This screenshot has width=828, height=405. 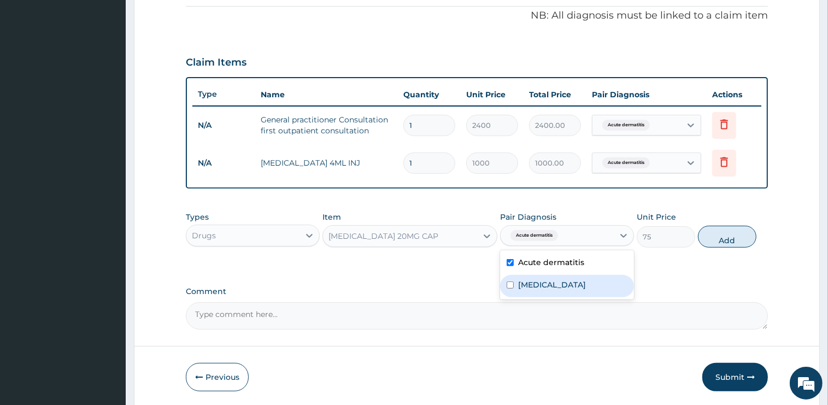 I want to click on div: Drugs, so click(x=204, y=235).